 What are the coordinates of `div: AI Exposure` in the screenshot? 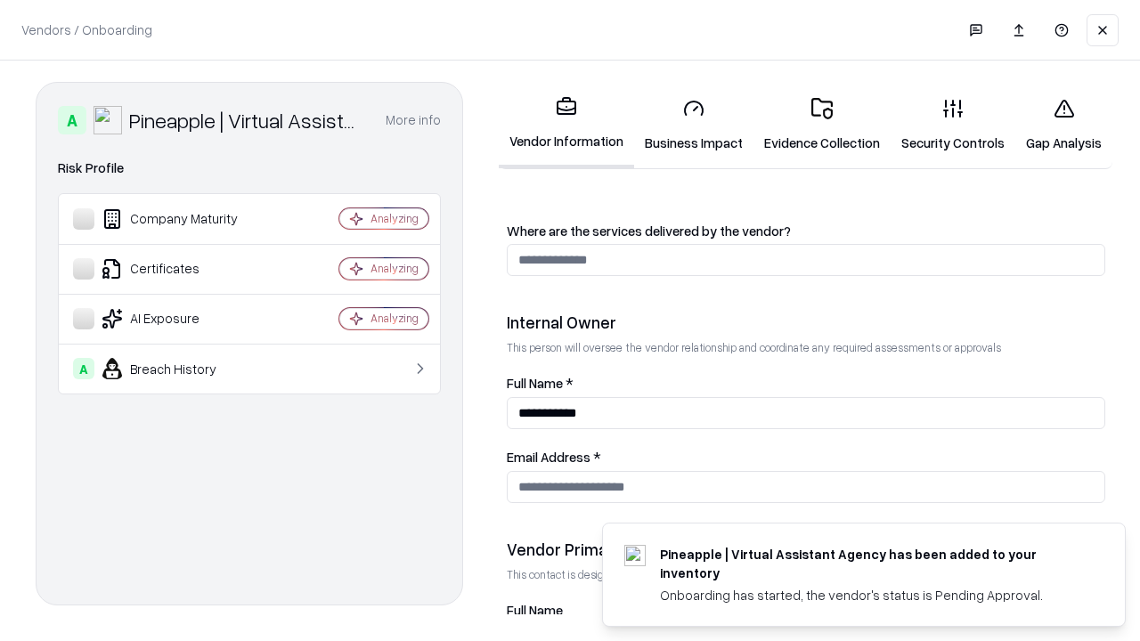 It's located at (179, 319).